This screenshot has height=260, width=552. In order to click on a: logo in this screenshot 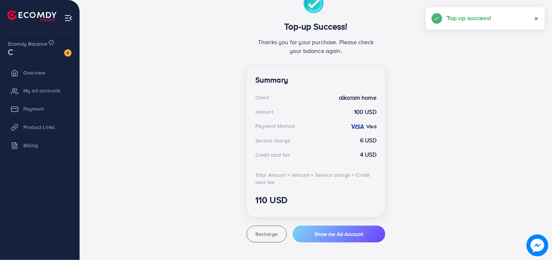, I will do `click(32, 16)`.